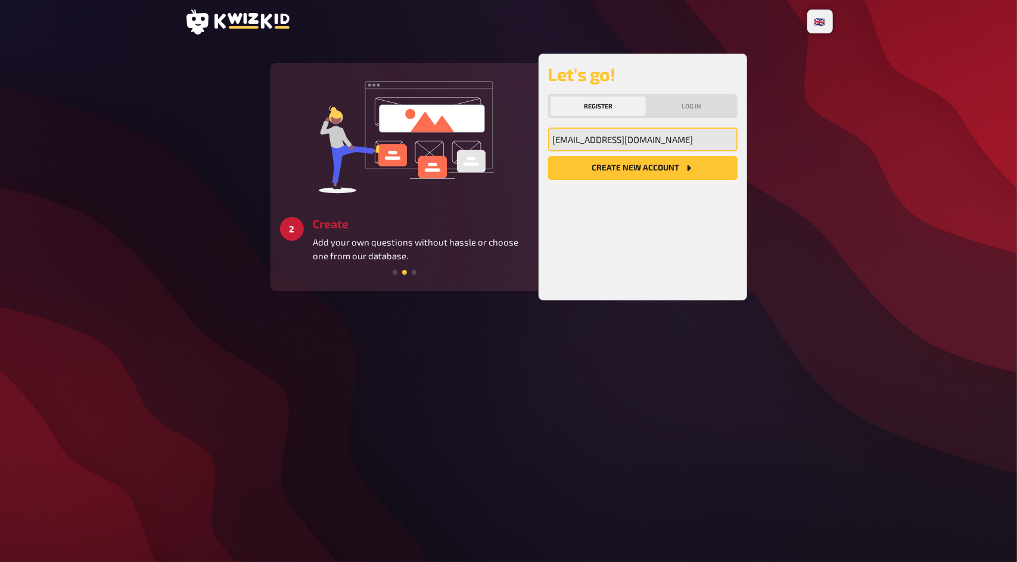 The width and height of the screenshot is (1017, 562). I want to click on div: 2, so click(292, 229).